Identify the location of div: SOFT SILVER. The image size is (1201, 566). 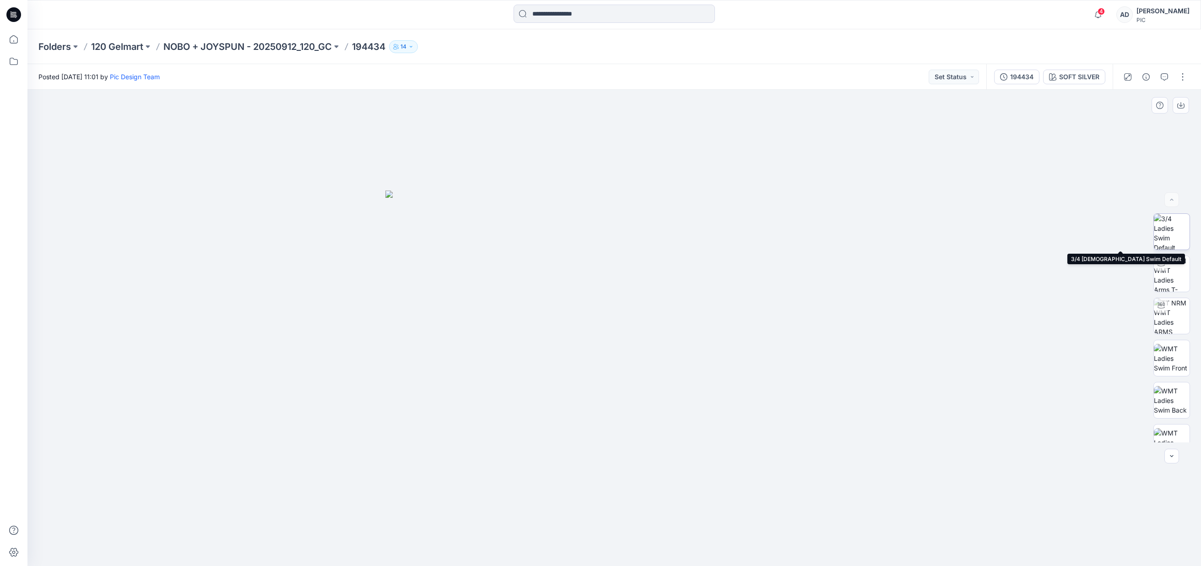
(1079, 77).